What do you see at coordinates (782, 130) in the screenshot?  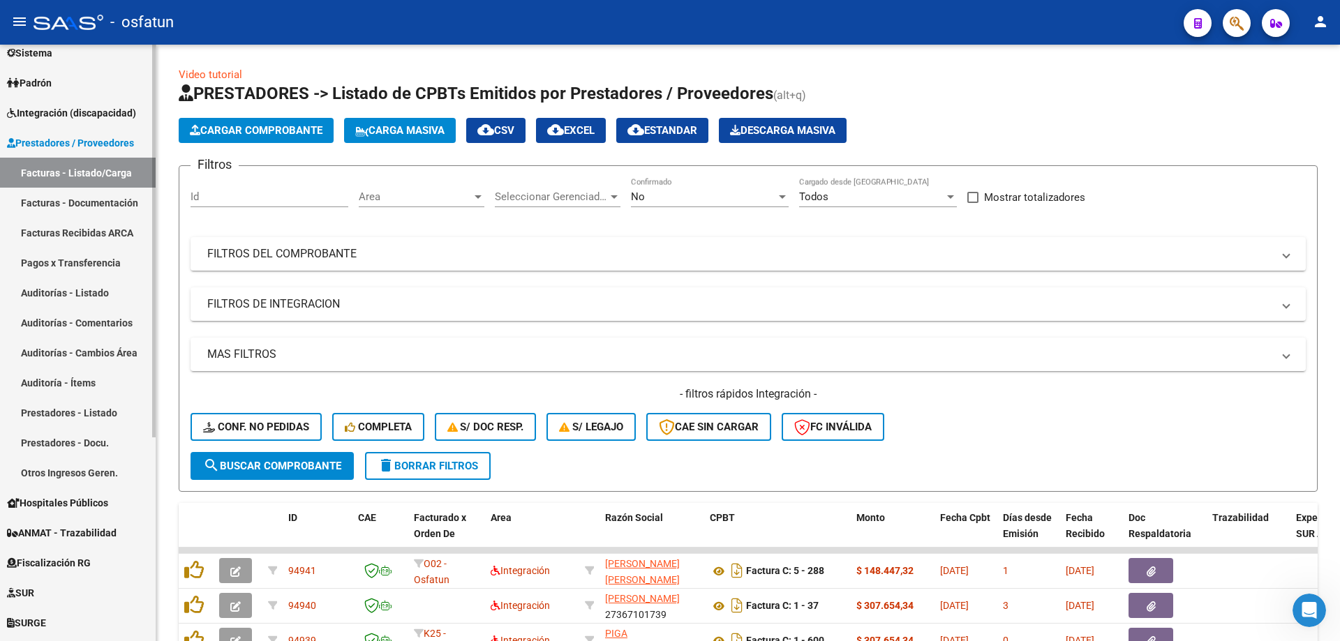 I see `app-download-masive: Descarga masiva de comprobantes (adjuntos)` at bounding box center [782, 130].